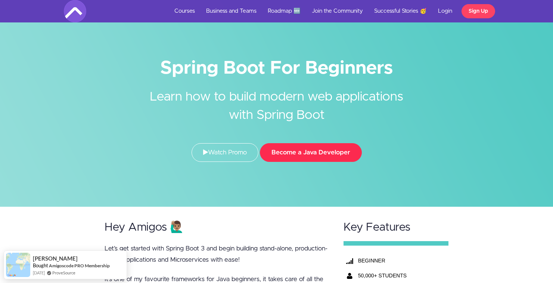 Image resolution: width=553 pixels, height=283 pixels. What do you see at coordinates (79, 265) in the screenshot?
I see `a: Amigoscode PRO Membership` at bounding box center [79, 265].